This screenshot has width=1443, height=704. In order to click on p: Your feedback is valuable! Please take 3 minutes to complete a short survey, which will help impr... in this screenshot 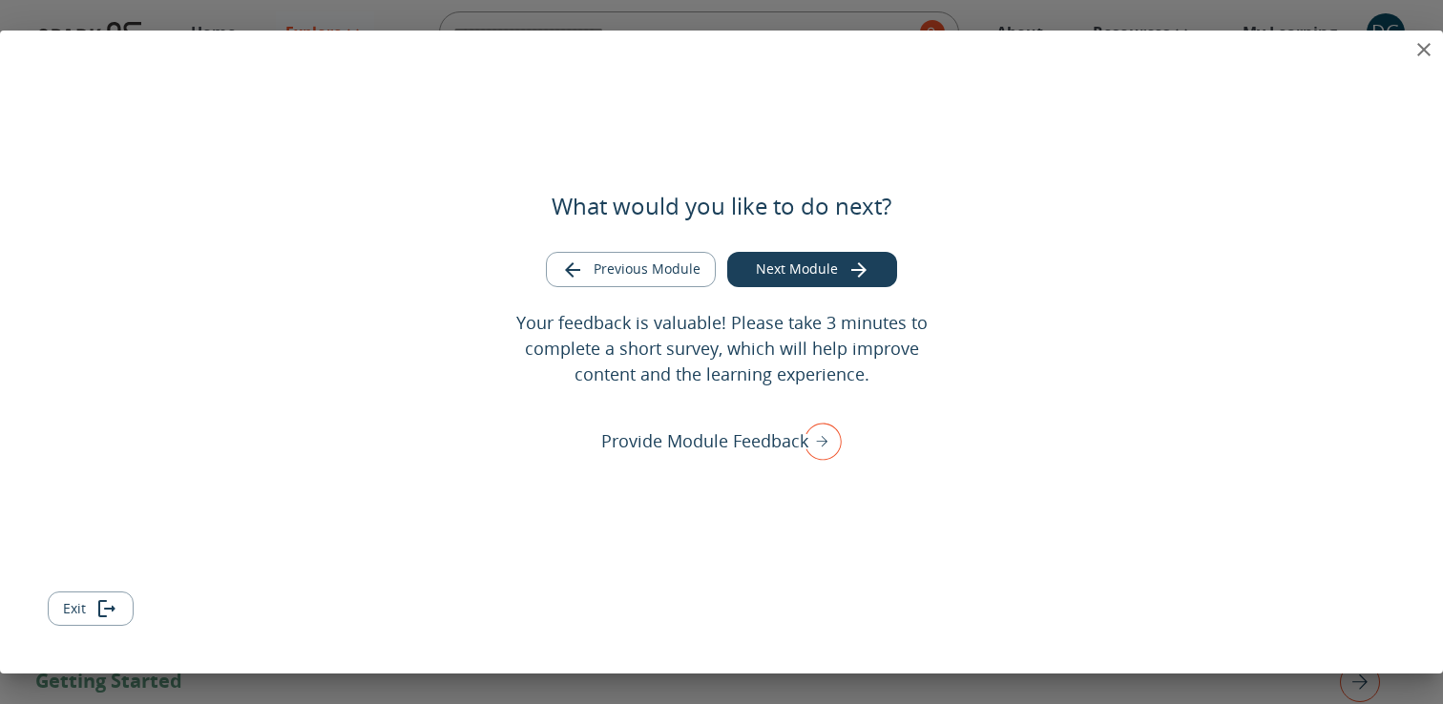, I will do `click(722, 348)`.